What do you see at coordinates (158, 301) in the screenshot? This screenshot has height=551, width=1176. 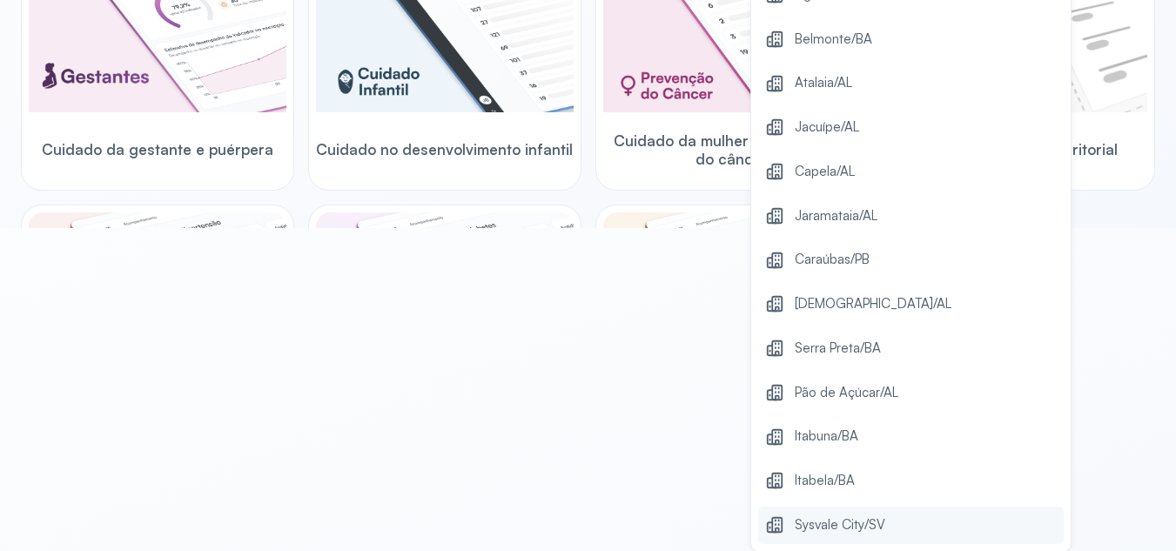 I see `img: hypertension.png` at bounding box center [158, 301].